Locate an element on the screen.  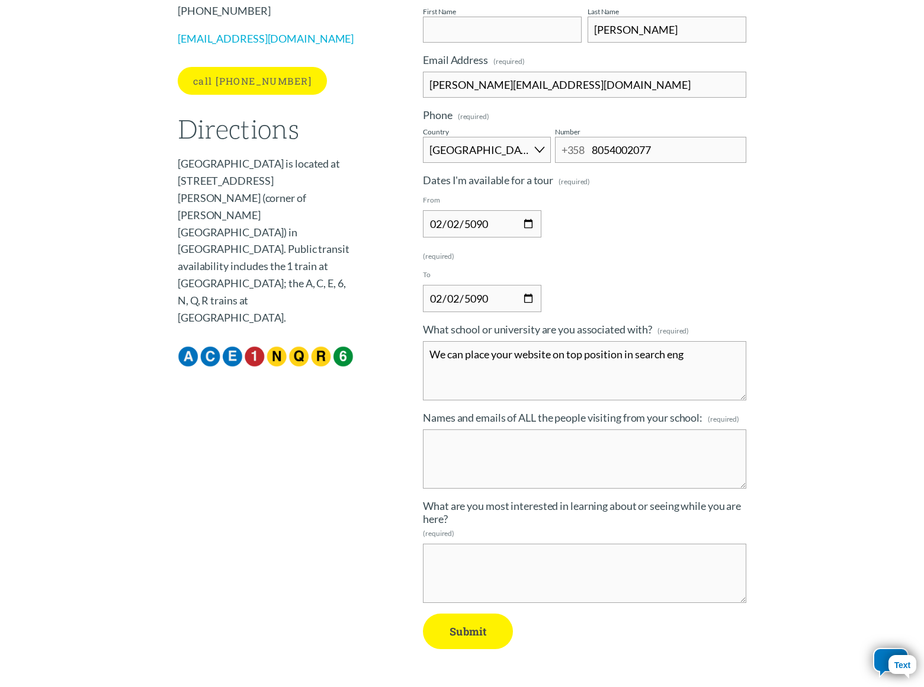
span: Submit is located at coordinates (468, 631).